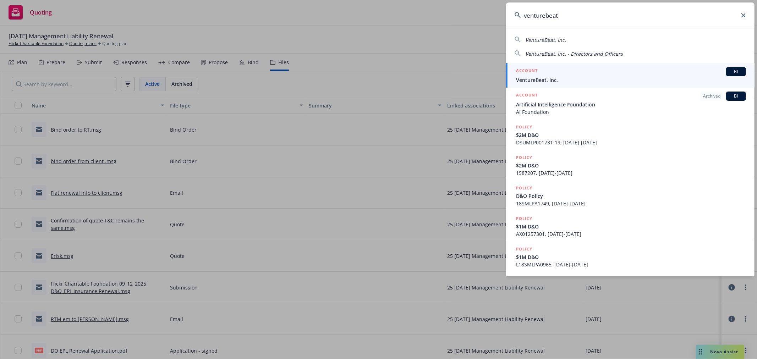 This screenshot has height=359, width=757. What do you see at coordinates (574, 54) in the screenshot?
I see `span: VentureBeat, Inc. - Directors and Officers` at bounding box center [574, 54].